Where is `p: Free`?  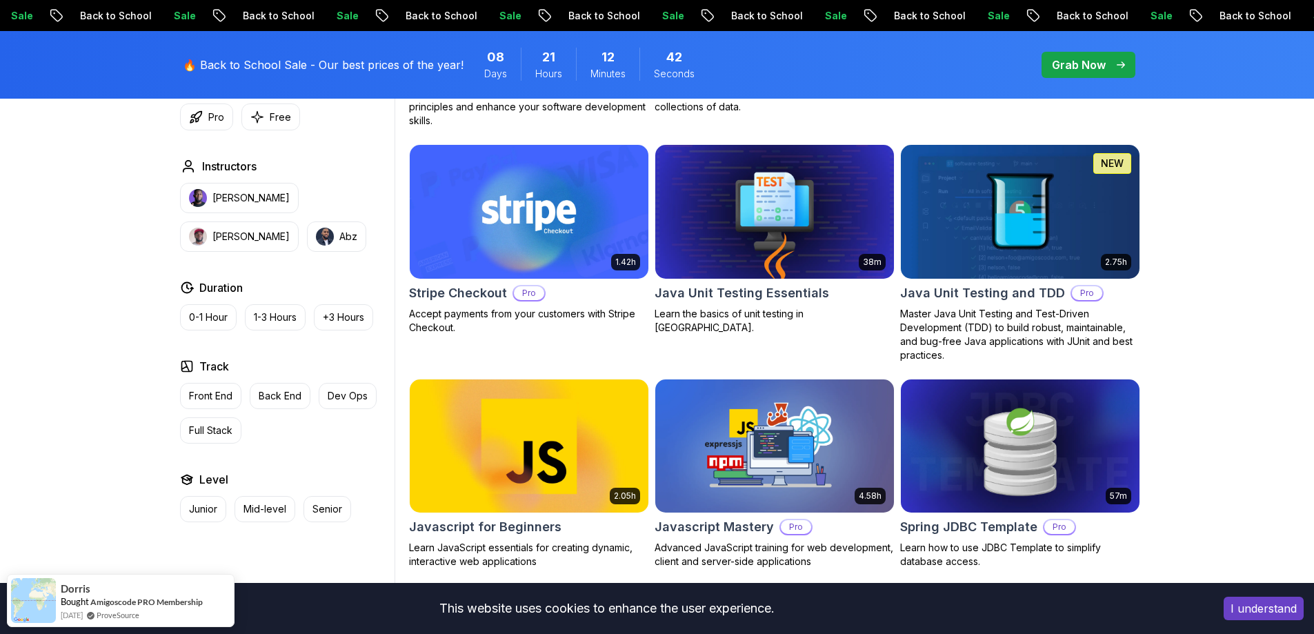
p: Free is located at coordinates (280, 117).